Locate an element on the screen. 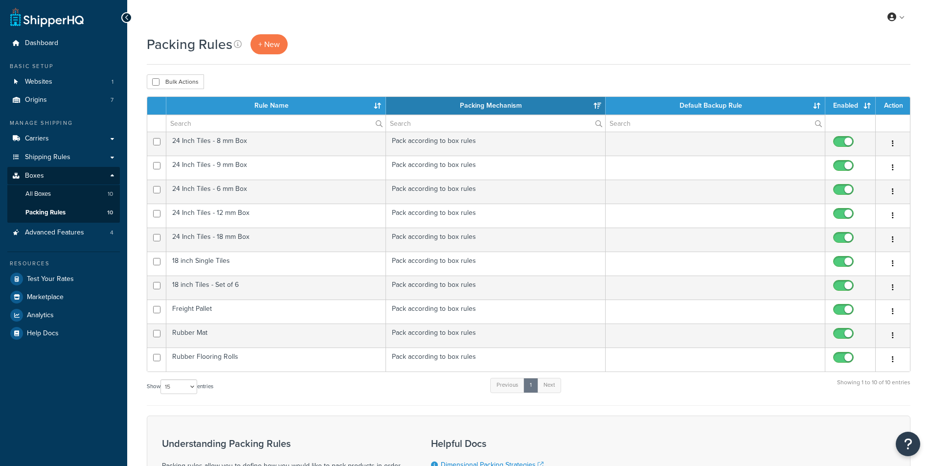 Image resolution: width=930 pixels, height=466 pixels. td: 24 Inch Tiles - 18 mm Box is located at coordinates (276, 239).